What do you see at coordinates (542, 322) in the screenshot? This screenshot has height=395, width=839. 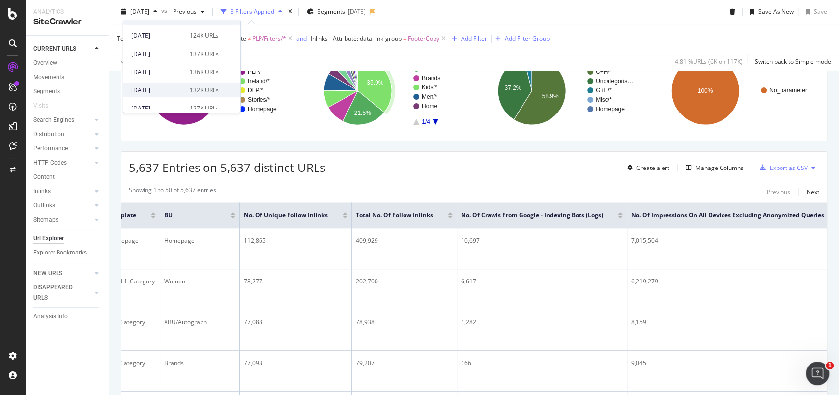 I see `div: 1,282` at bounding box center [542, 322].